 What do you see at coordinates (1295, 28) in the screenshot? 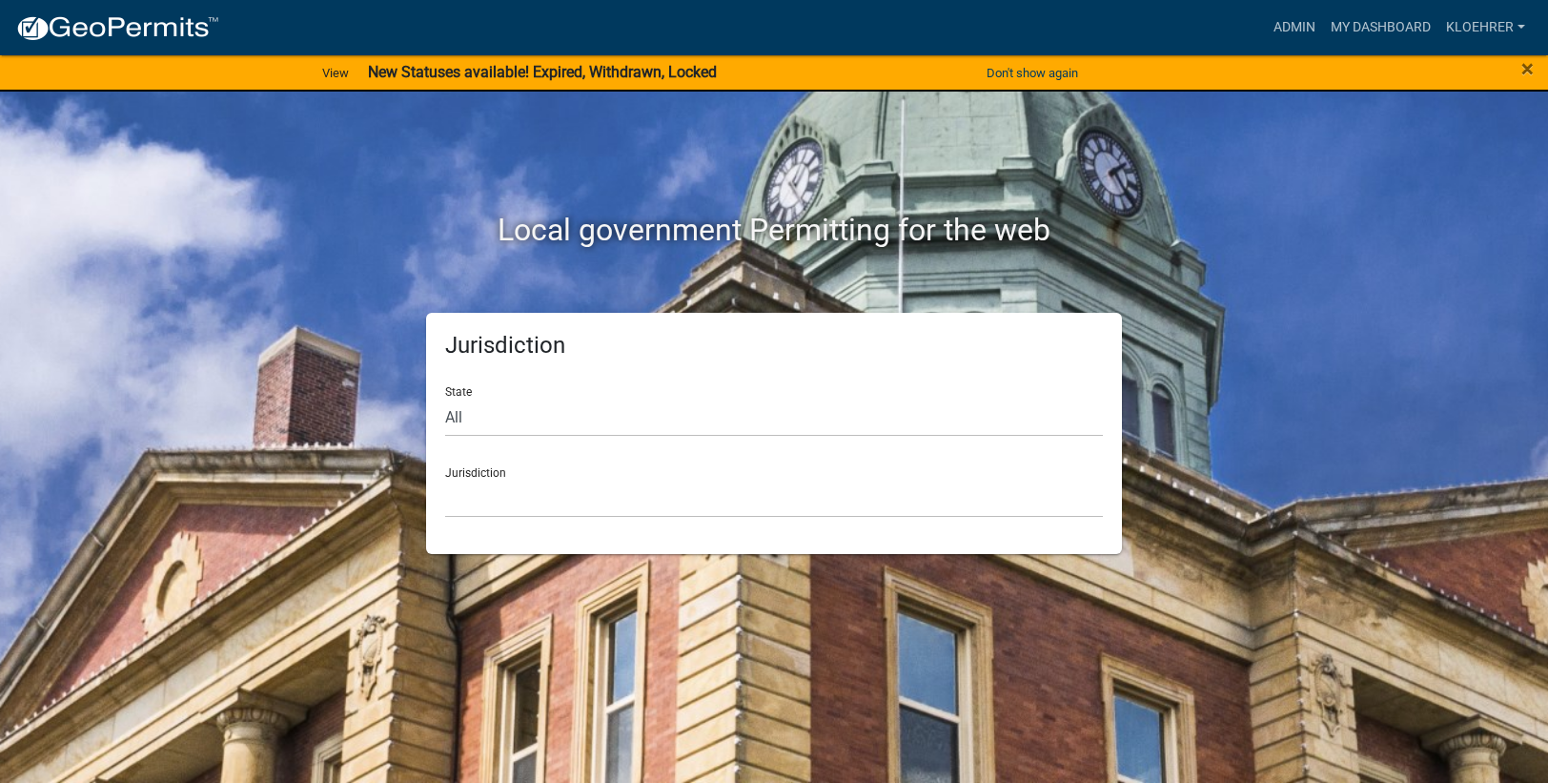
I see `a: Admin` at bounding box center [1295, 28].